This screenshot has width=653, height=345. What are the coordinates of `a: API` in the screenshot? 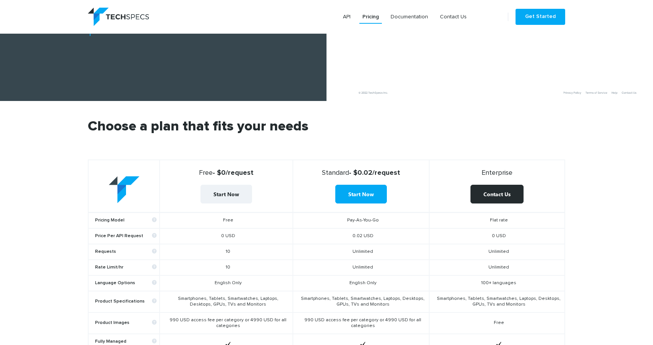 It's located at (347, 17).